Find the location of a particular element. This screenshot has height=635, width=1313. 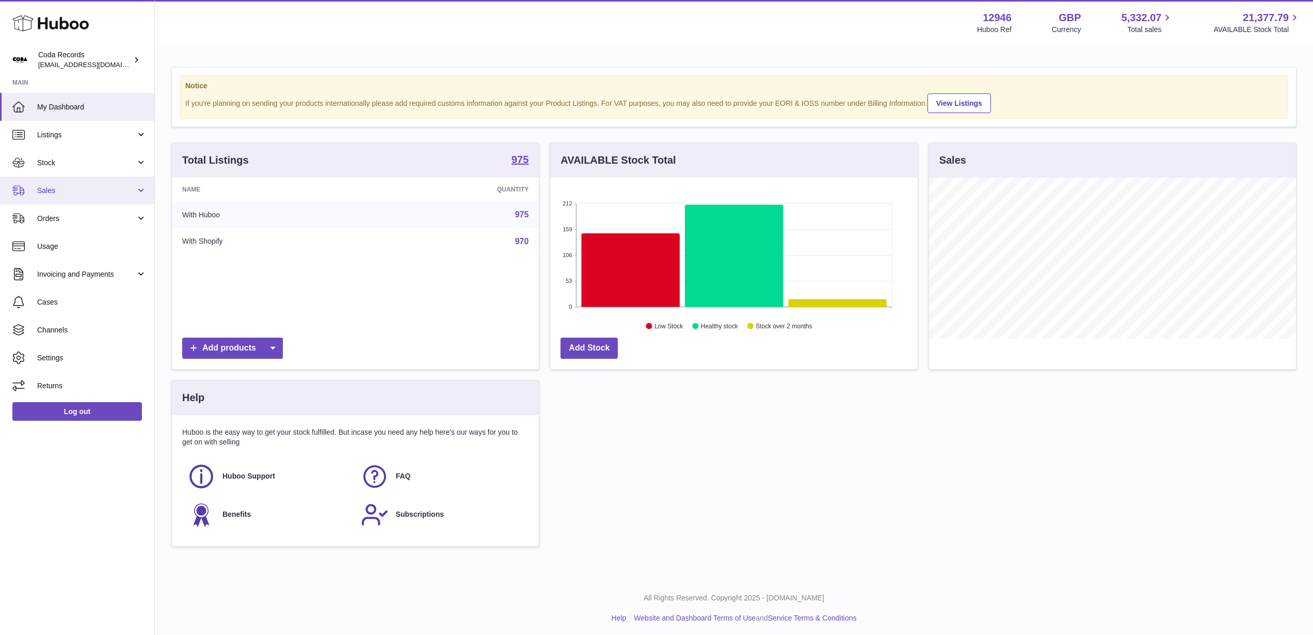

text: 159 is located at coordinates (567, 229).